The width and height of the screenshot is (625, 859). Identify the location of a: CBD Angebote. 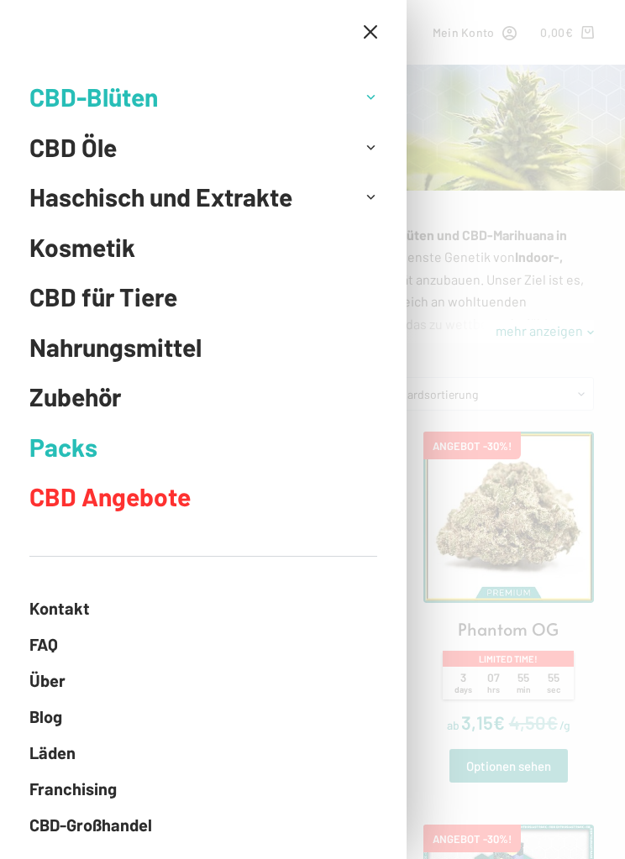
(203, 497).